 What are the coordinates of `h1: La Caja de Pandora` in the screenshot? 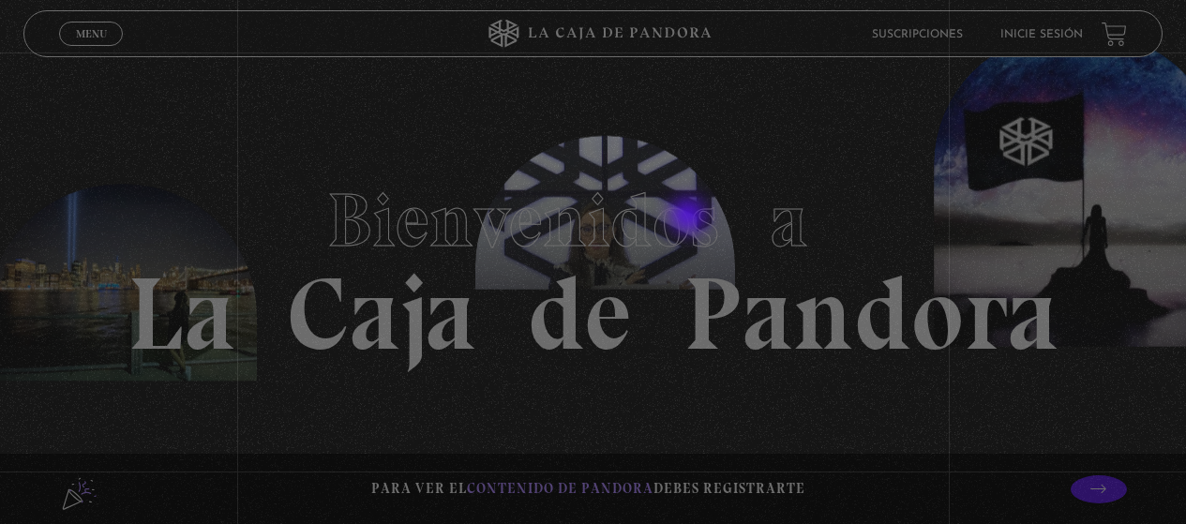 It's located at (593, 263).